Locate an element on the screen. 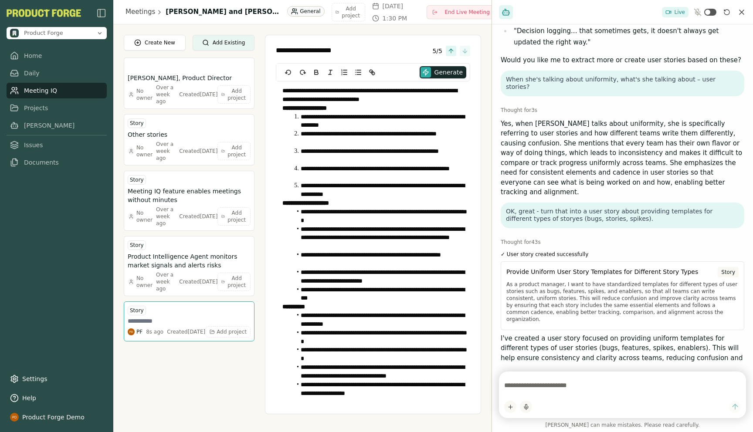 The width and height of the screenshot is (753, 432). li: "Decision logging... that sometimes gets, it doesn't always get updated the right way." is located at coordinates (627, 37).